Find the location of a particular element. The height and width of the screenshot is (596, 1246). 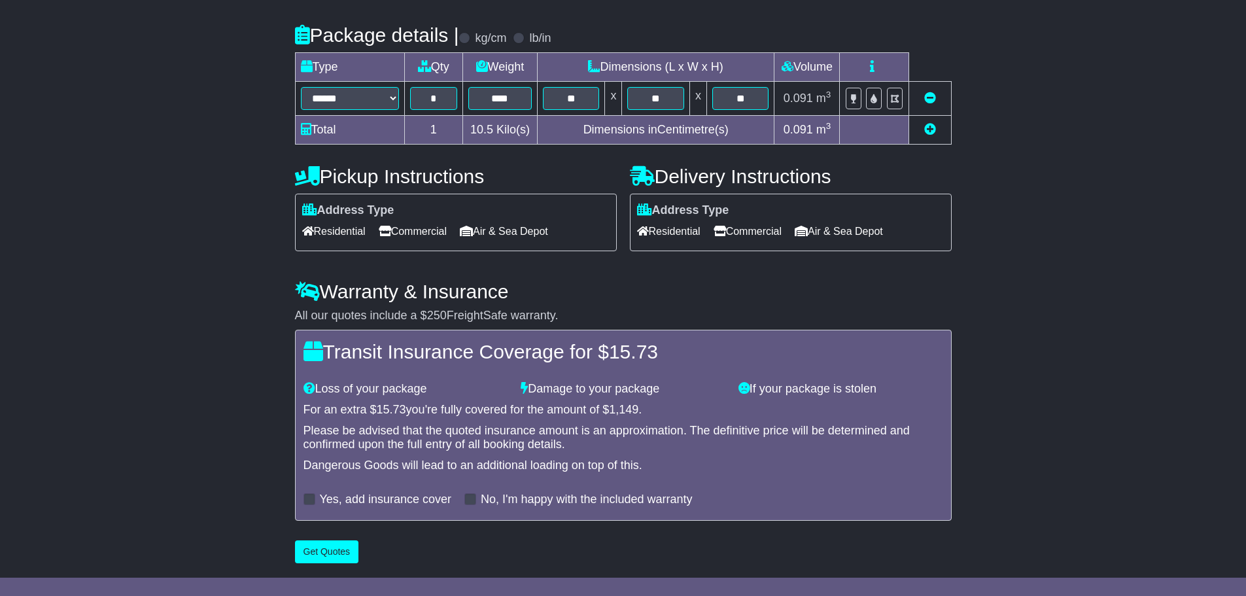

div: For an extra $ you're fully covered for the amount of $ . is located at coordinates (624, 410).